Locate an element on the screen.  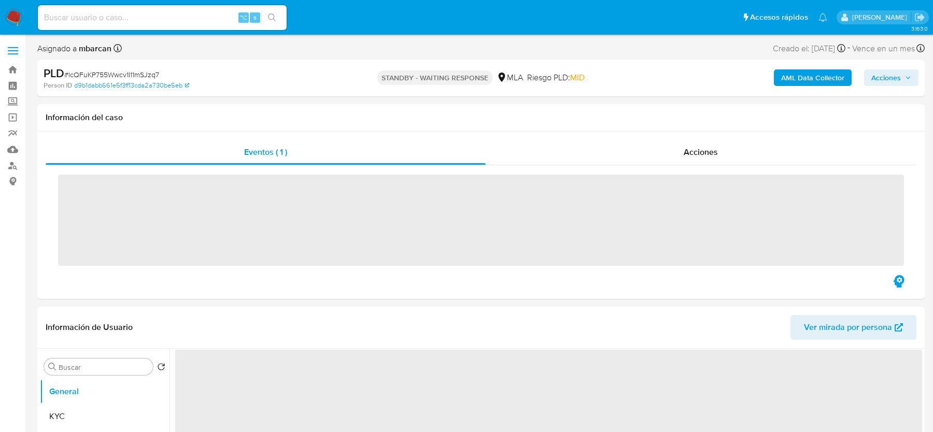
a: d9b1dabb661e5f3ff13cda2a730be5eb is located at coordinates (132, 86).